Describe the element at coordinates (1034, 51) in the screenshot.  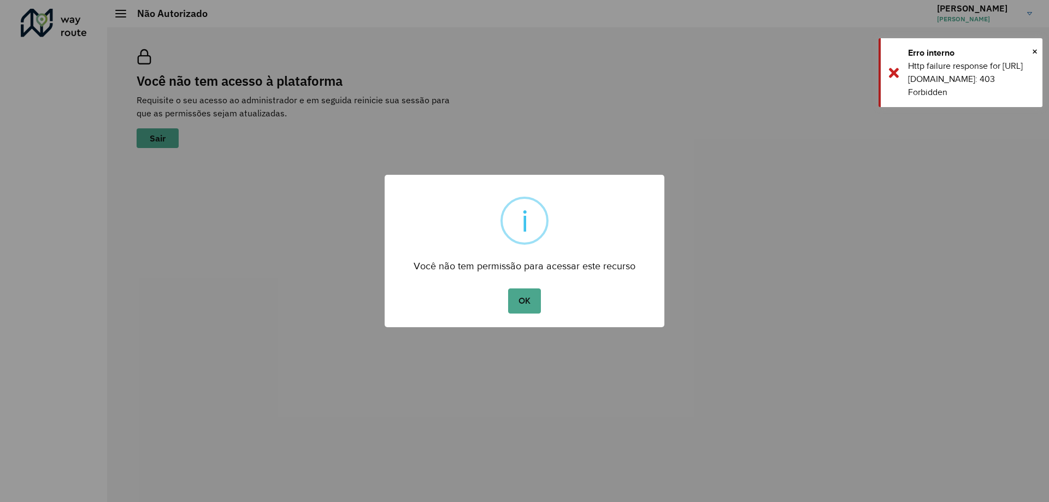
I see `button: Close` at that location.